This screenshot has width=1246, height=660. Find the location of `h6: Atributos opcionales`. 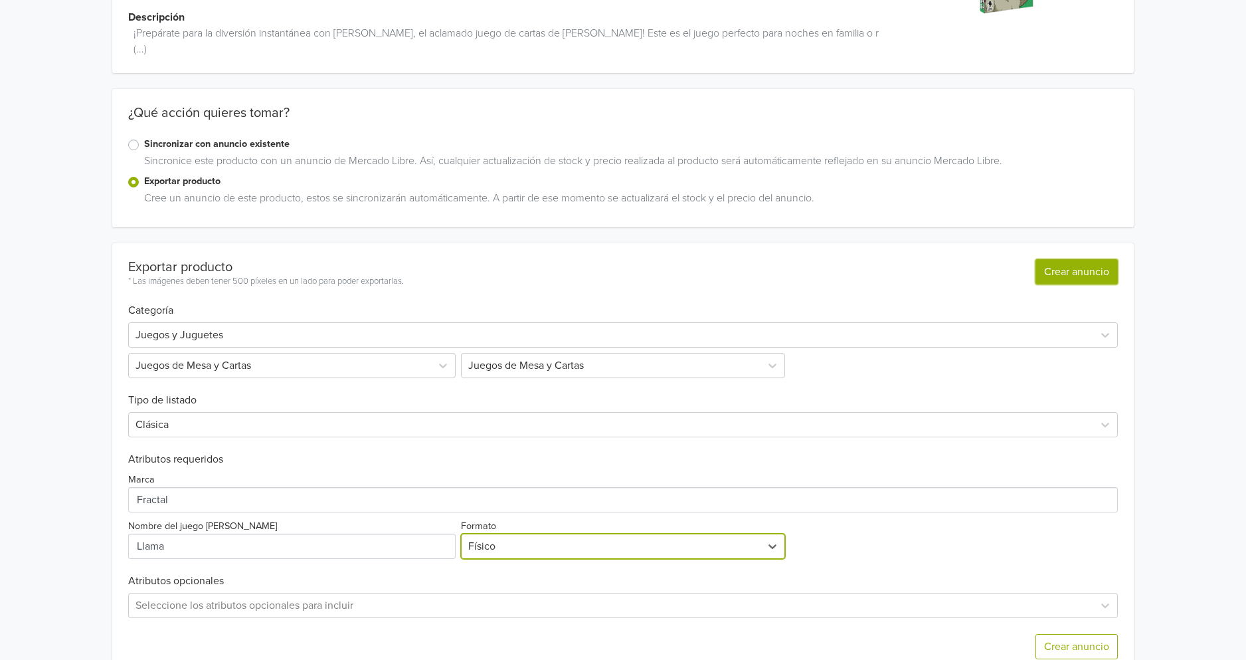

h6: Atributos opcionales is located at coordinates (623, 581).